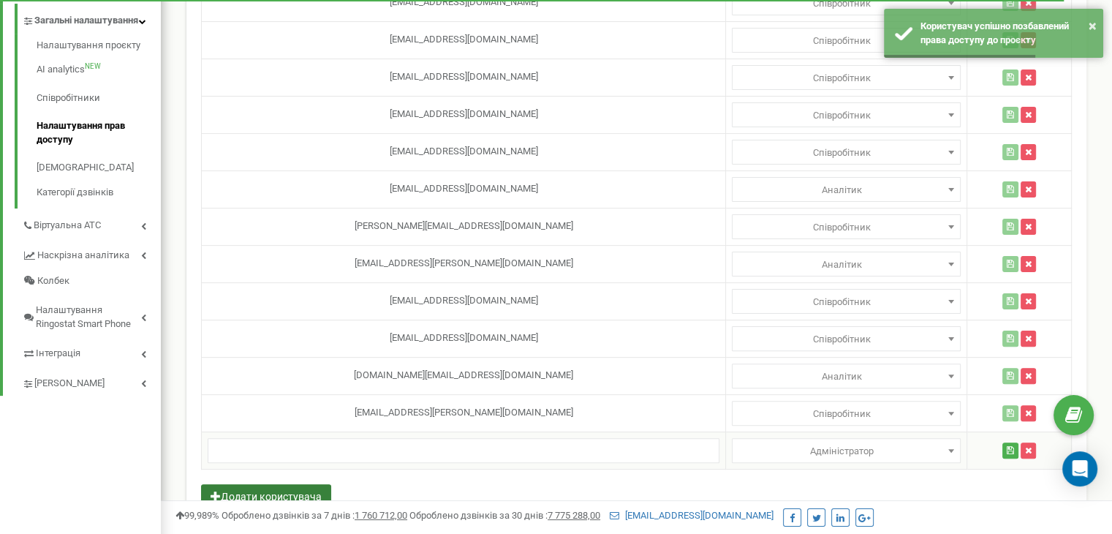  What do you see at coordinates (91, 351) in the screenshot?
I see `a: Інтеграція` at bounding box center [91, 351].